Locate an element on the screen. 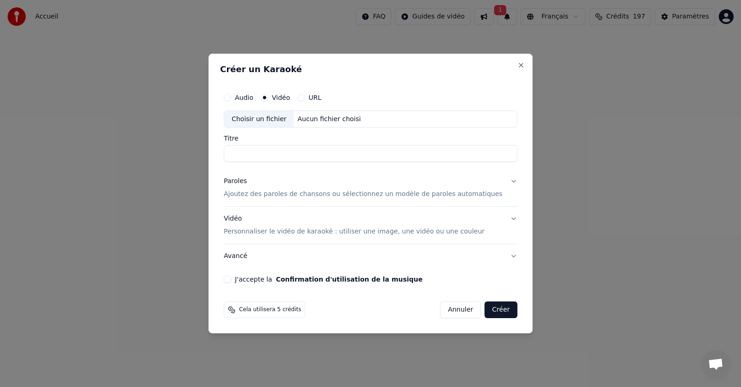 The height and width of the screenshot is (387, 741). button: Créer is located at coordinates (501, 310).